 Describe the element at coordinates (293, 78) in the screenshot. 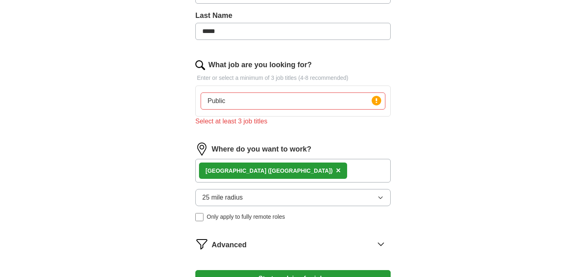

I see `p: Enter or select a minimum of 3 job titles (4-8 recommended)` at that location.